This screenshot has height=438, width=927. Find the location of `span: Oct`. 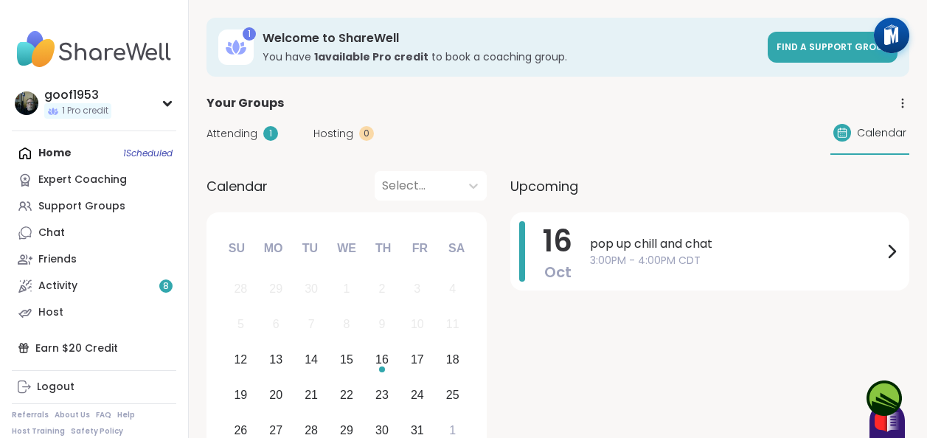

span: Oct is located at coordinates (557, 272).